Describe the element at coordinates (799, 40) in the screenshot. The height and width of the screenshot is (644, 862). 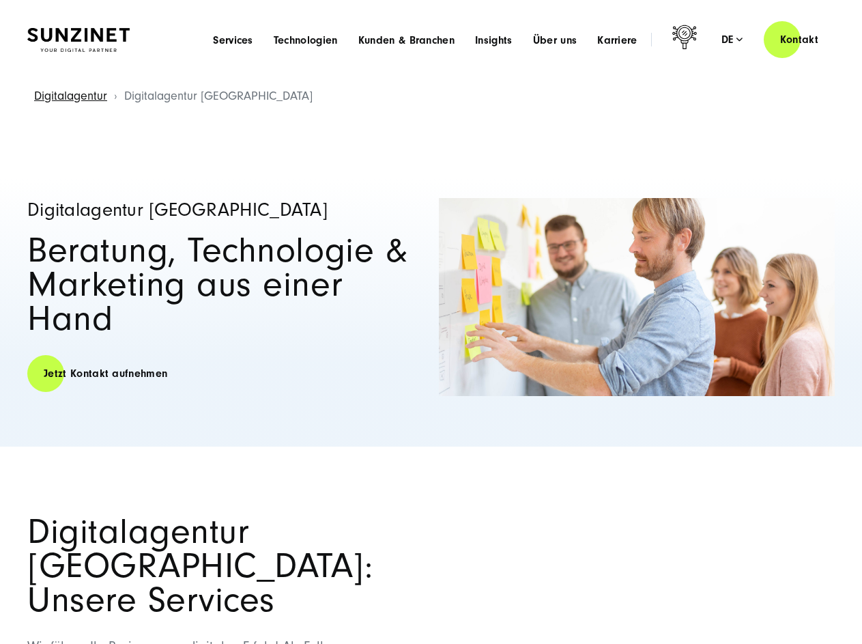
I see `a: Kontakt` at that location.